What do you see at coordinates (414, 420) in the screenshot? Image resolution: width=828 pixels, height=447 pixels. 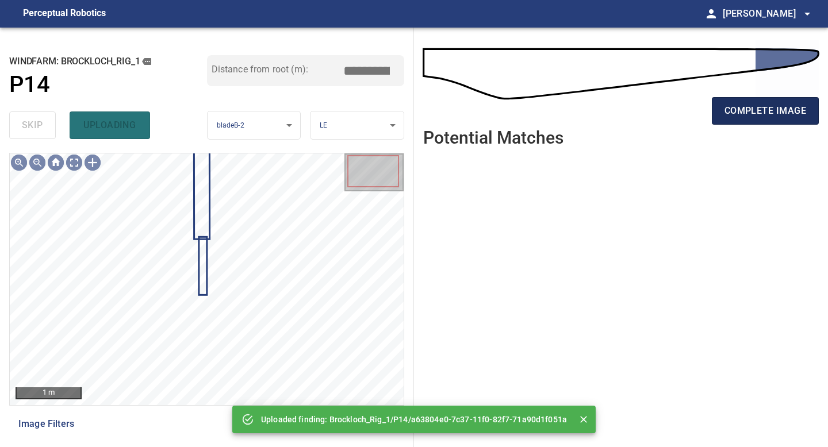 I see `p: Uploaded finding:` at bounding box center [414, 420].